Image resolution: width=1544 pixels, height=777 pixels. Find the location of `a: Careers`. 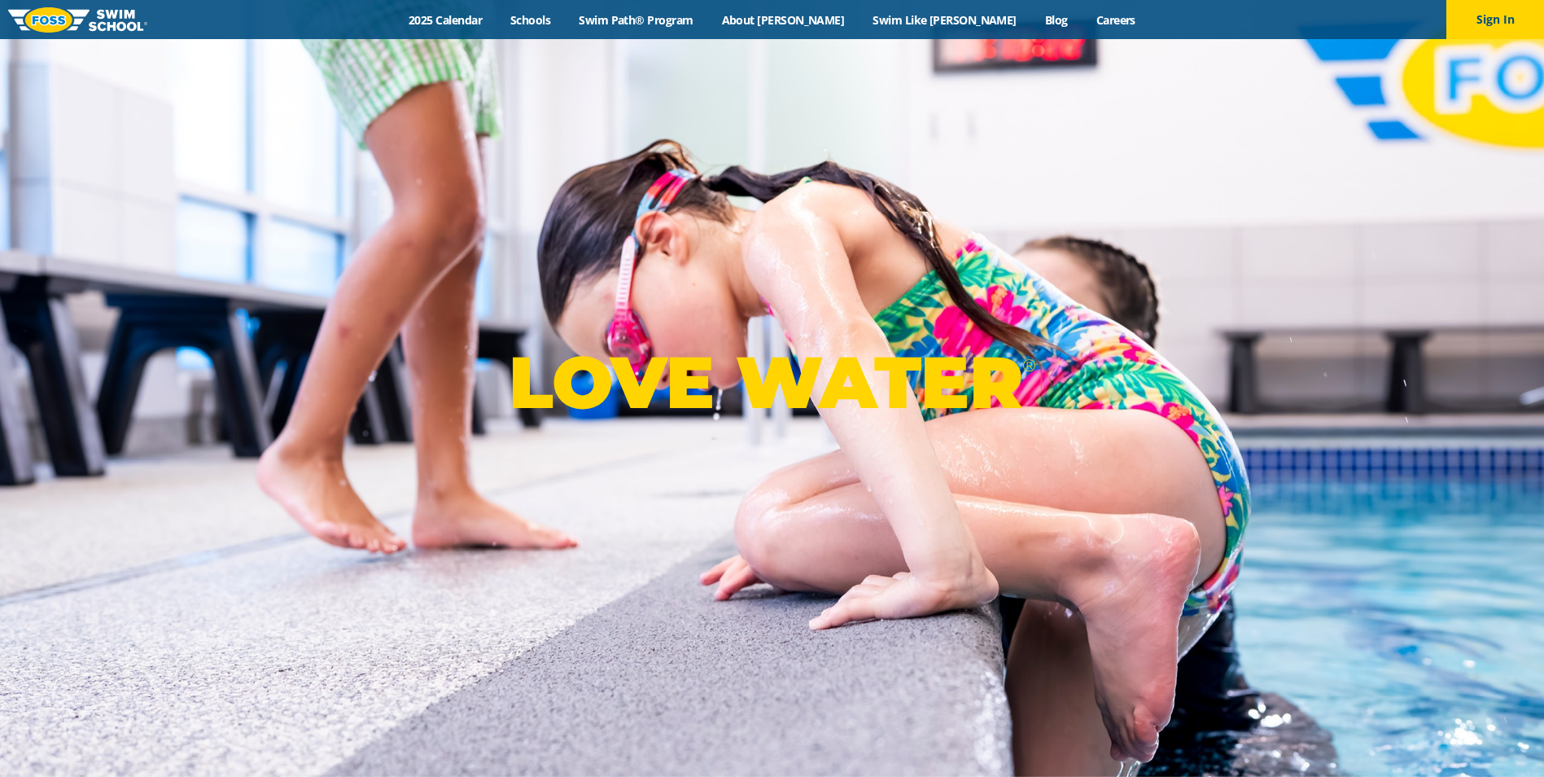

a: Careers is located at coordinates (1115, 20).